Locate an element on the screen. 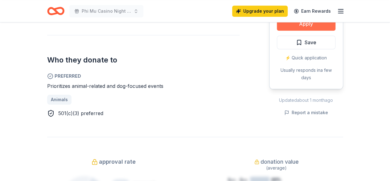  div: ⚡️ Quick application is located at coordinates (306, 58).